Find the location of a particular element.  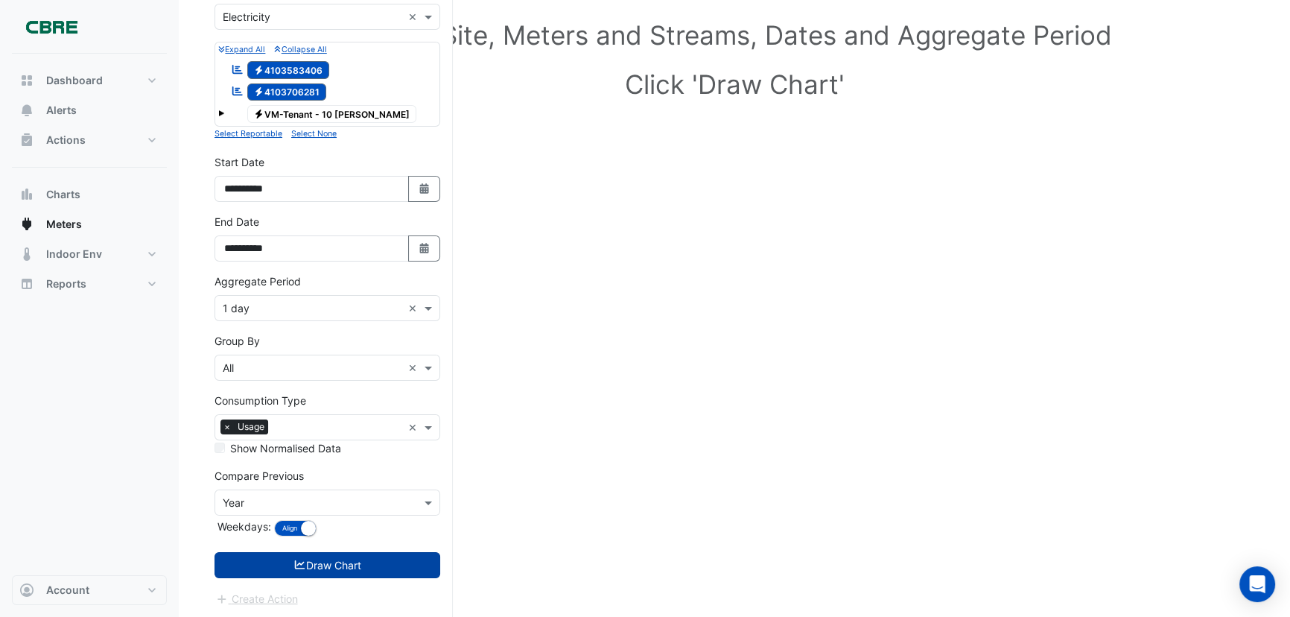

app-icon: Meters is located at coordinates (27, 224).